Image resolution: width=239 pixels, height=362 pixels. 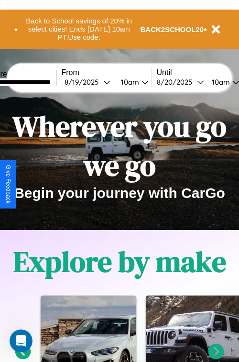 What do you see at coordinates (119, 261) in the screenshot?
I see `h1: Explore by make` at bounding box center [119, 261].